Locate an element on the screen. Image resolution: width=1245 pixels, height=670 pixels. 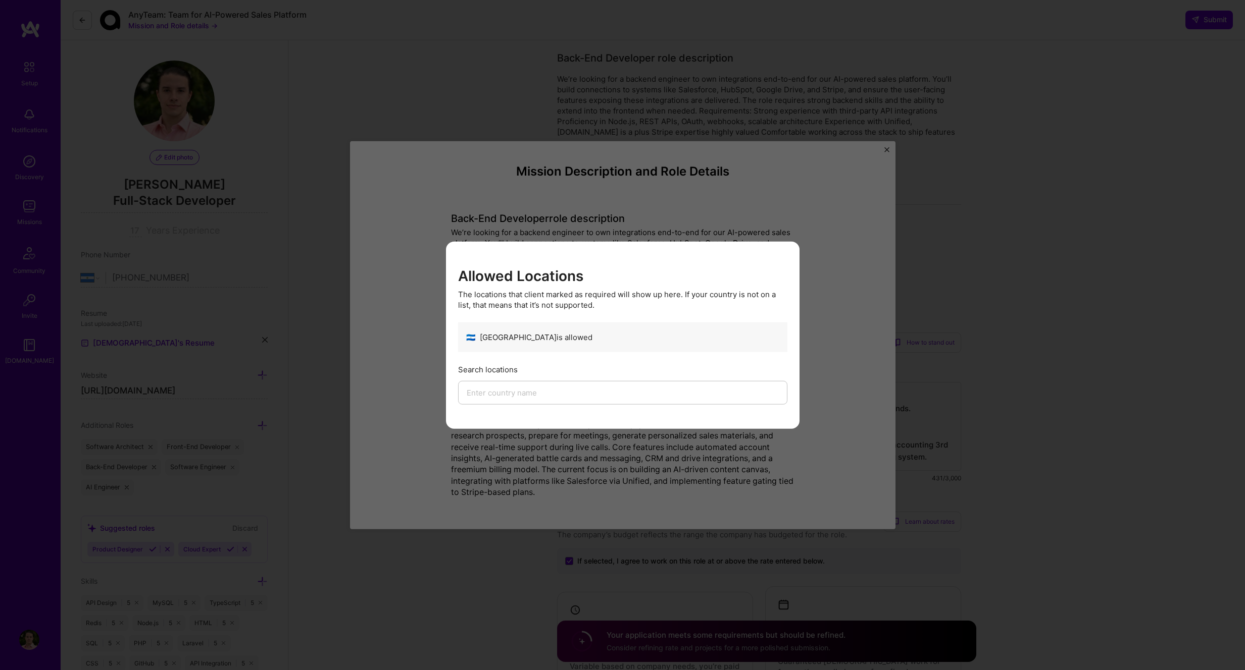
div: modal is located at coordinates (623, 335).